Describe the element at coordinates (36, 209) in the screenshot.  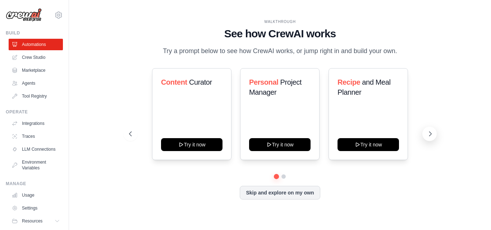
I see `a: Settings` at that location.